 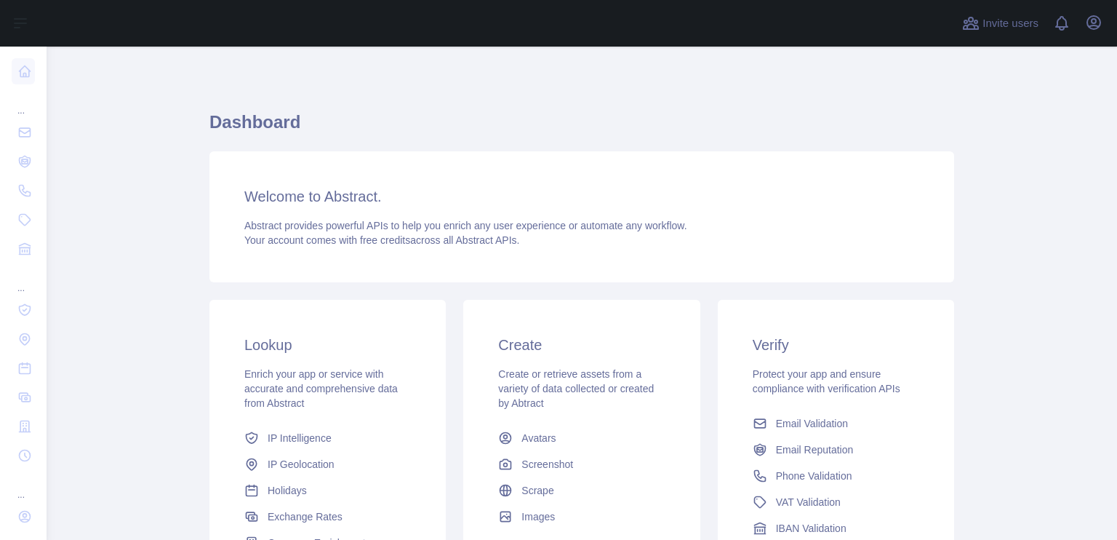 I want to click on h3: Welcome to Abstract., so click(x=582, y=196).